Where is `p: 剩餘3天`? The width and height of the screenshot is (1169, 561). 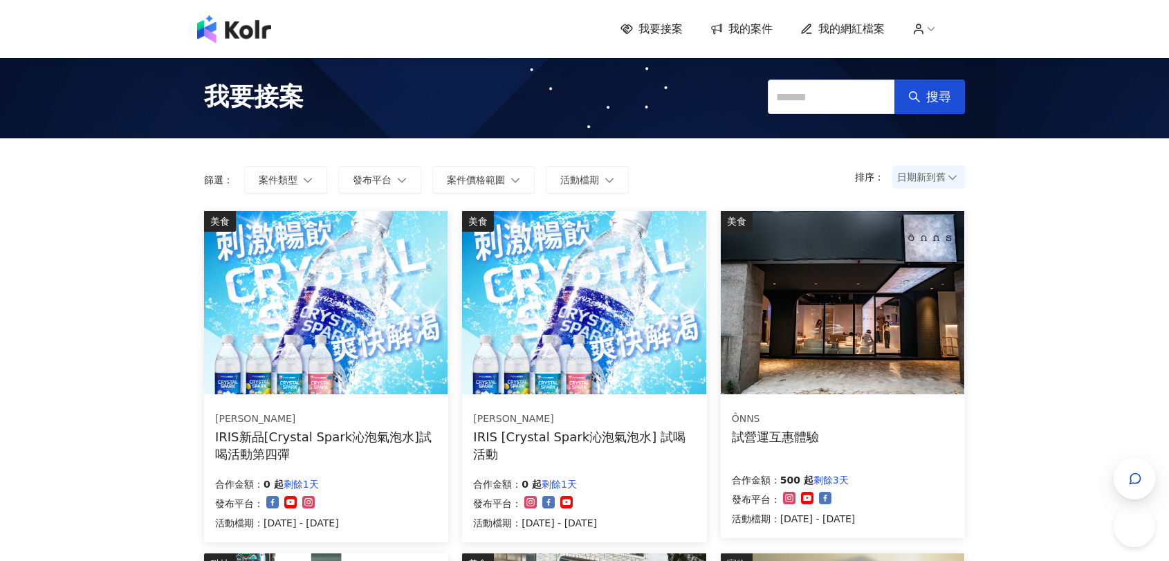
p: 剩餘3天 is located at coordinates (830, 480).